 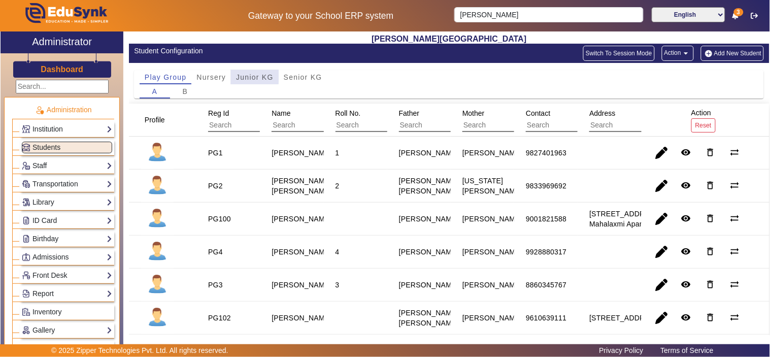 I want to click on div: PG3, so click(x=215, y=285).